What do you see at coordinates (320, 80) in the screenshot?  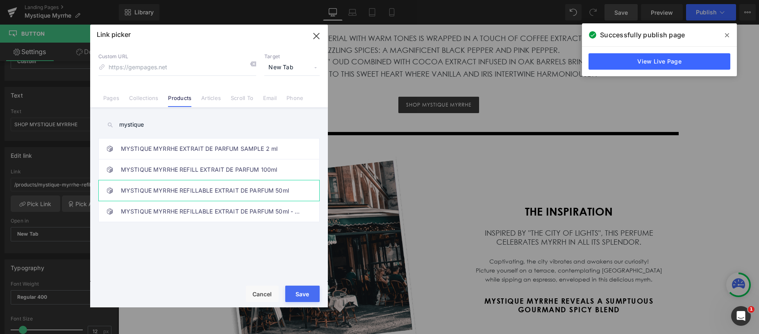 I see `a: SHOP MYSTIQUE MYRRHE` at bounding box center [320, 80].